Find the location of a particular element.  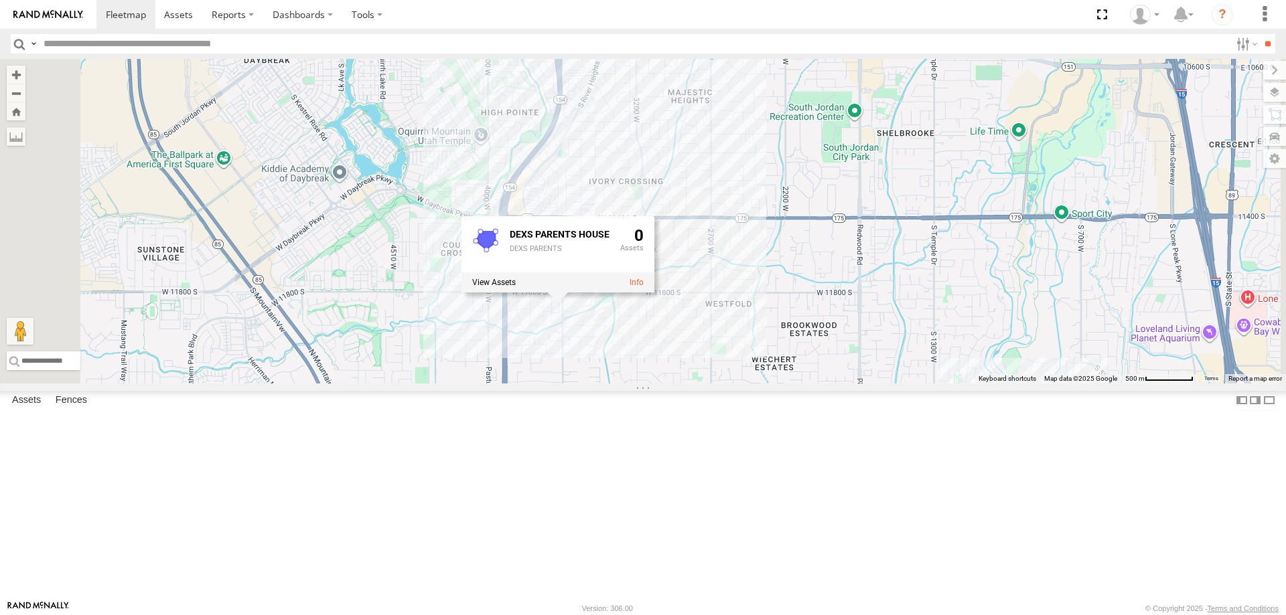

label: Map Settings is located at coordinates (1274, 159).